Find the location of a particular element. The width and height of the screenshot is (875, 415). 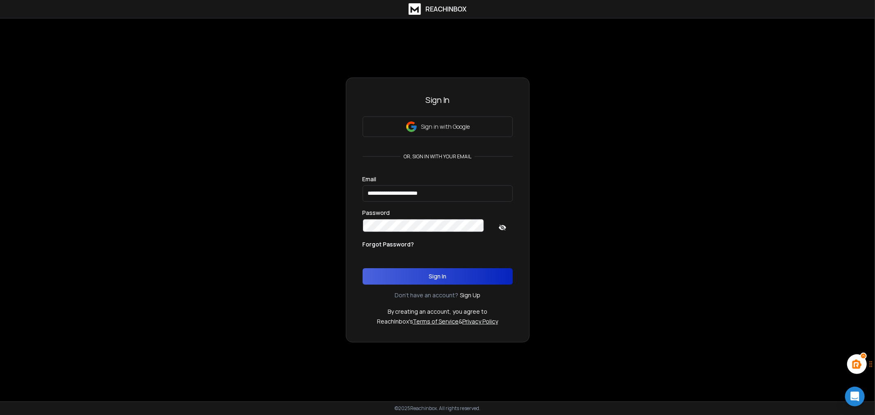

a: ReachInbox is located at coordinates (438, 9).